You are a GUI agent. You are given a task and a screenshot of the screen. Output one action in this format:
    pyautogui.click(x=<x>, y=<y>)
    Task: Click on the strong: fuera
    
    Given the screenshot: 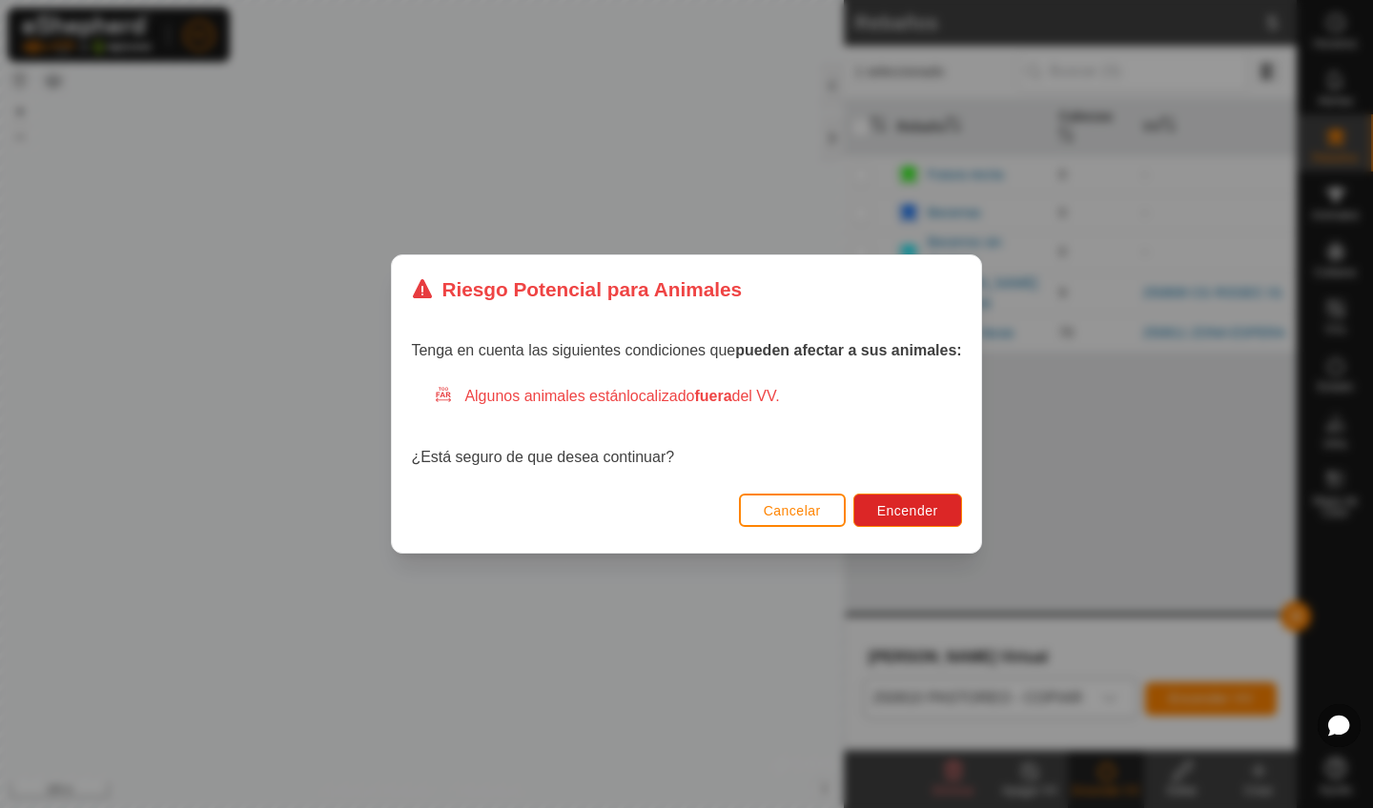 What is the action you would take?
    pyautogui.click(x=712, y=396)
    